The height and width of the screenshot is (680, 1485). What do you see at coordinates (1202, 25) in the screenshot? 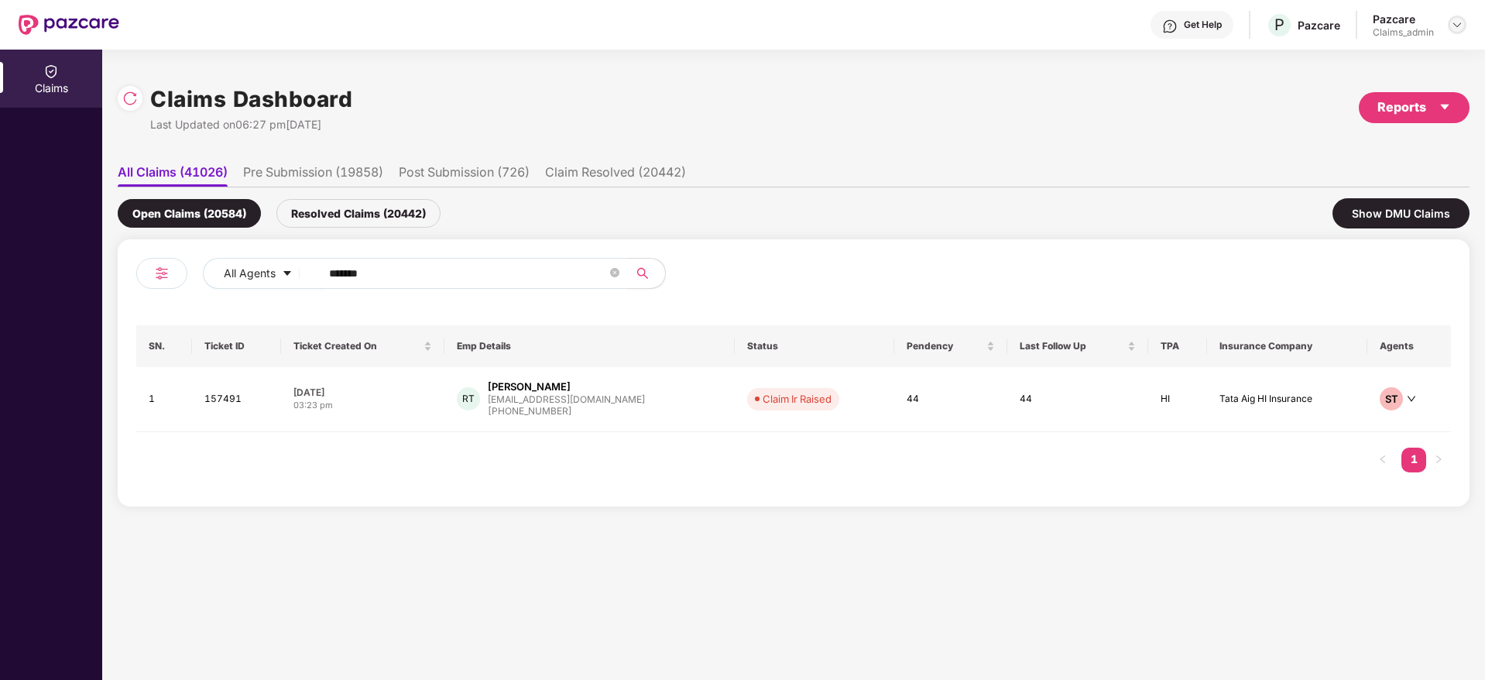
I see `div: Get Help` at bounding box center [1202, 25].